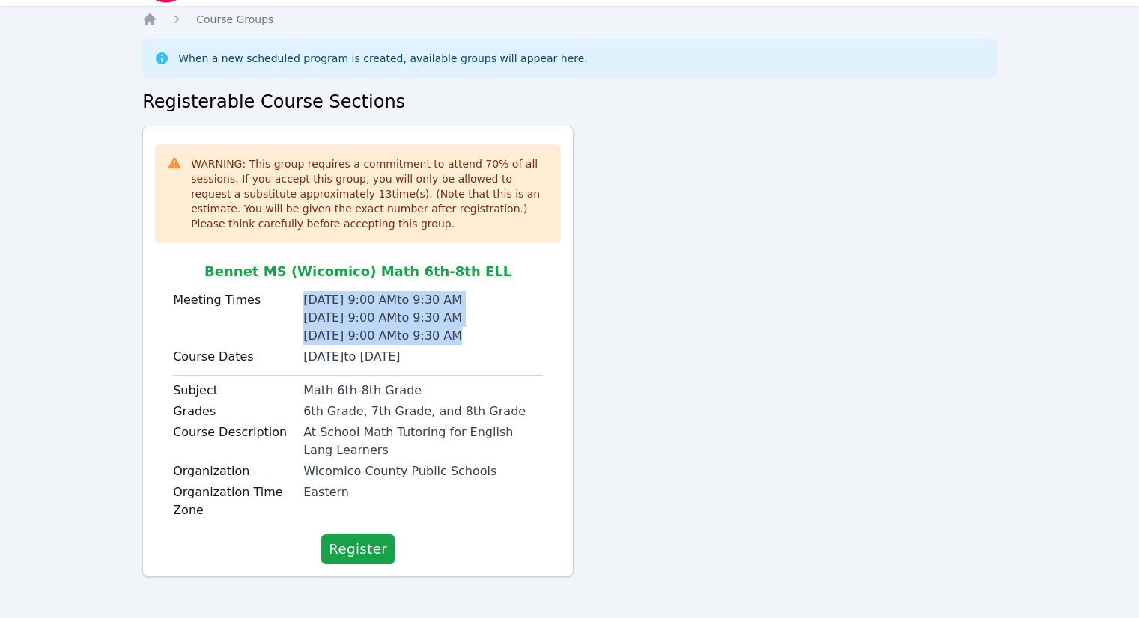 The width and height of the screenshot is (1139, 618). Describe the element at coordinates (370, 194) in the screenshot. I see `div: WARNING: This group requires a commitment to attend 70 % of all sessions. If you accept this grou...` at that location.